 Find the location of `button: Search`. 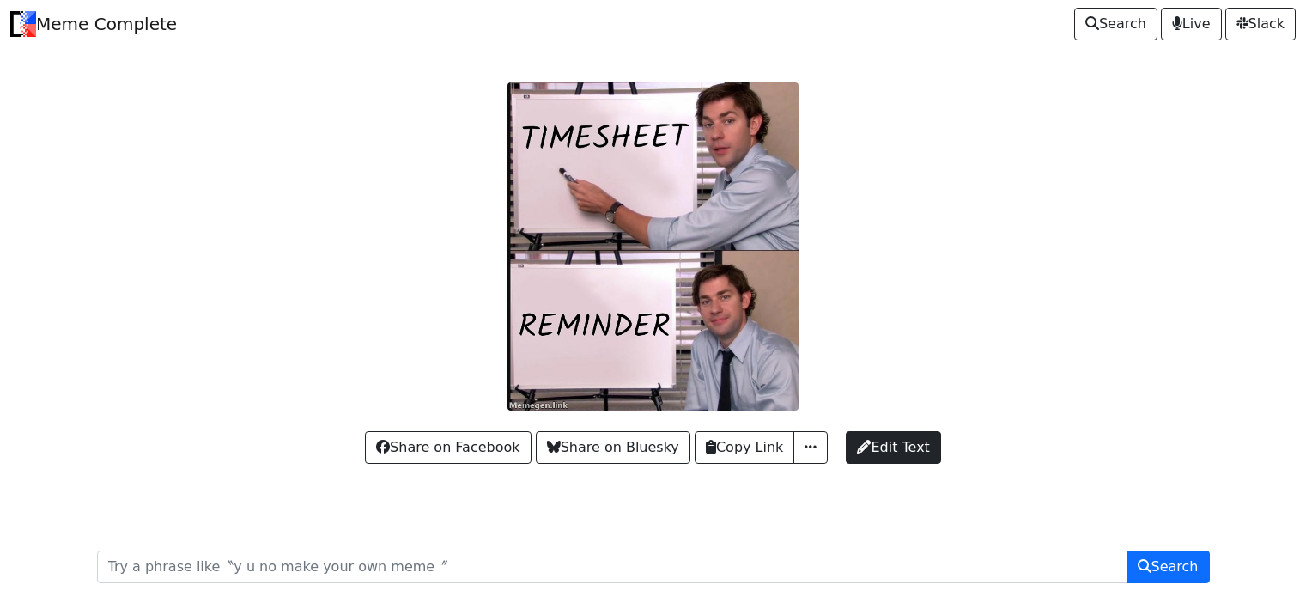

button: Search is located at coordinates (1167, 567).